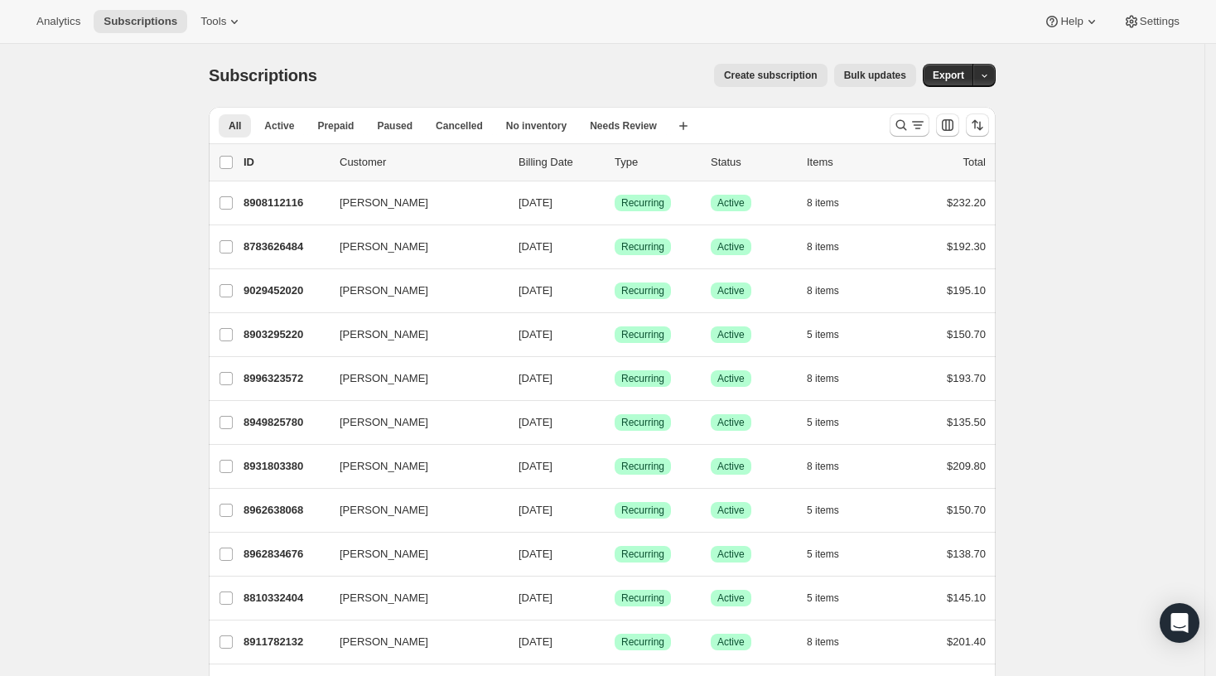 This screenshot has width=1216, height=676. What do you see at coordinates (560, 162) in the screenshot?
I see `p: Billing Date` at bounding box center [560, 162].